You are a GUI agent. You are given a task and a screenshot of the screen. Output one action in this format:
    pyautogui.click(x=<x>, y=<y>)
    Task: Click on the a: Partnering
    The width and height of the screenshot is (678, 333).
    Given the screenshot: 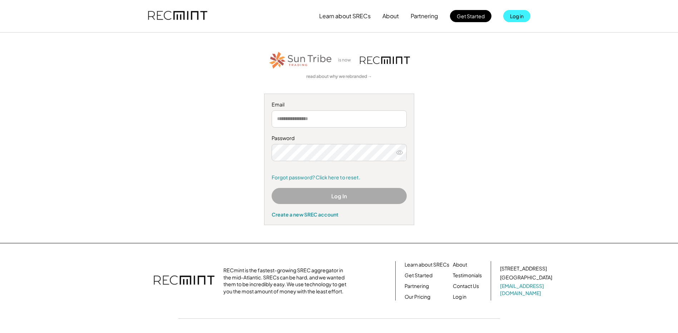 What is the action you would take?
    pyautogui.click(x=417, y=286)
    